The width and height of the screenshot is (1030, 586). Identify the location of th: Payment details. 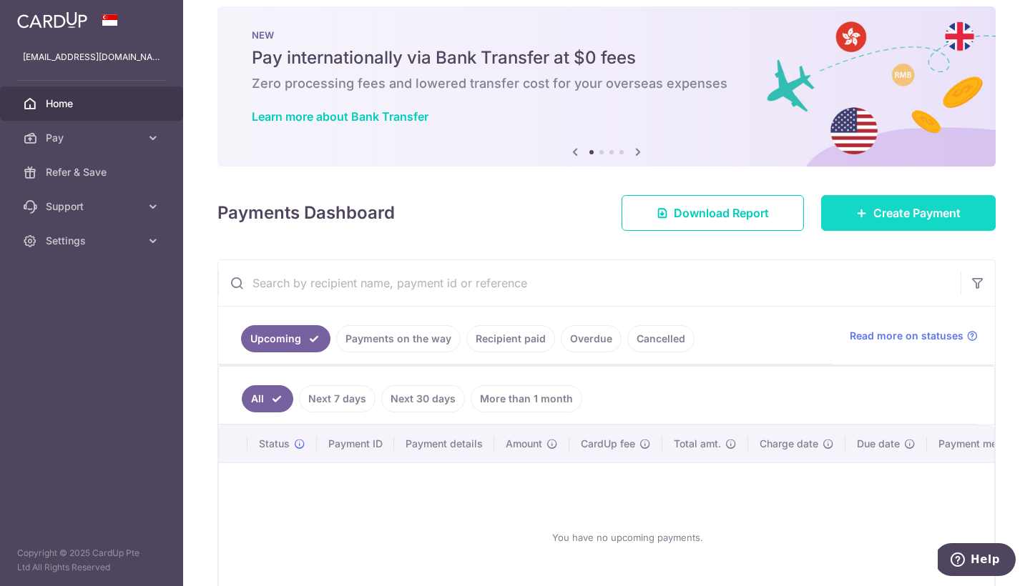
(444, 444).